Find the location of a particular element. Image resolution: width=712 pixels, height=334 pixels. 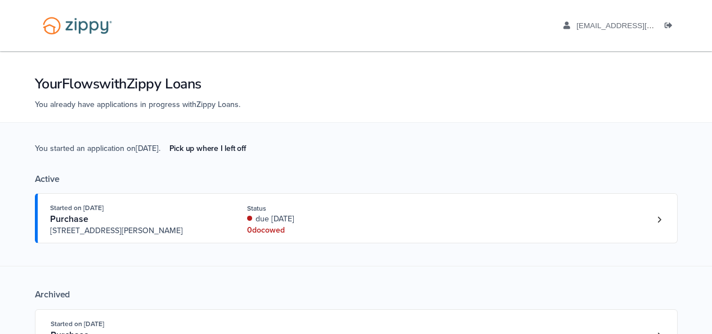

h1: Your Flows with Zippy Loans is located at coordinates (356, 84).